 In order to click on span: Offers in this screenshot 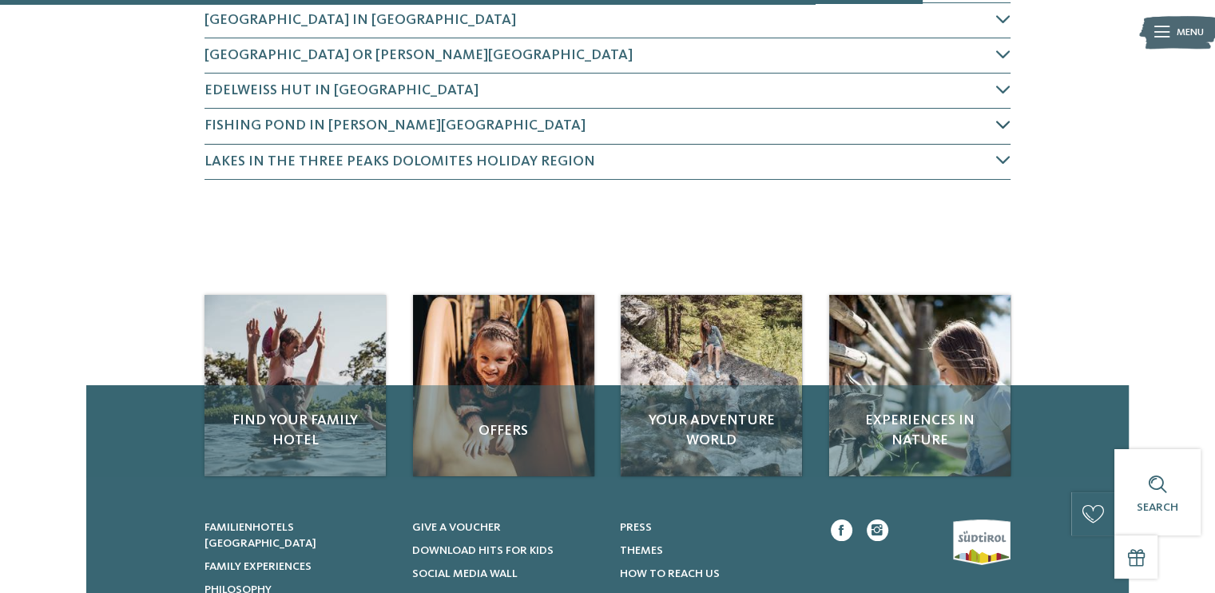, I will do `click(503, 430)`.